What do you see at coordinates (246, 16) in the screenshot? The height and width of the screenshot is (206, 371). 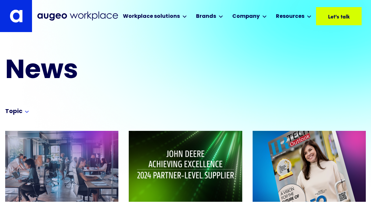 I see `div: Company` at bounding box center [246, 16].